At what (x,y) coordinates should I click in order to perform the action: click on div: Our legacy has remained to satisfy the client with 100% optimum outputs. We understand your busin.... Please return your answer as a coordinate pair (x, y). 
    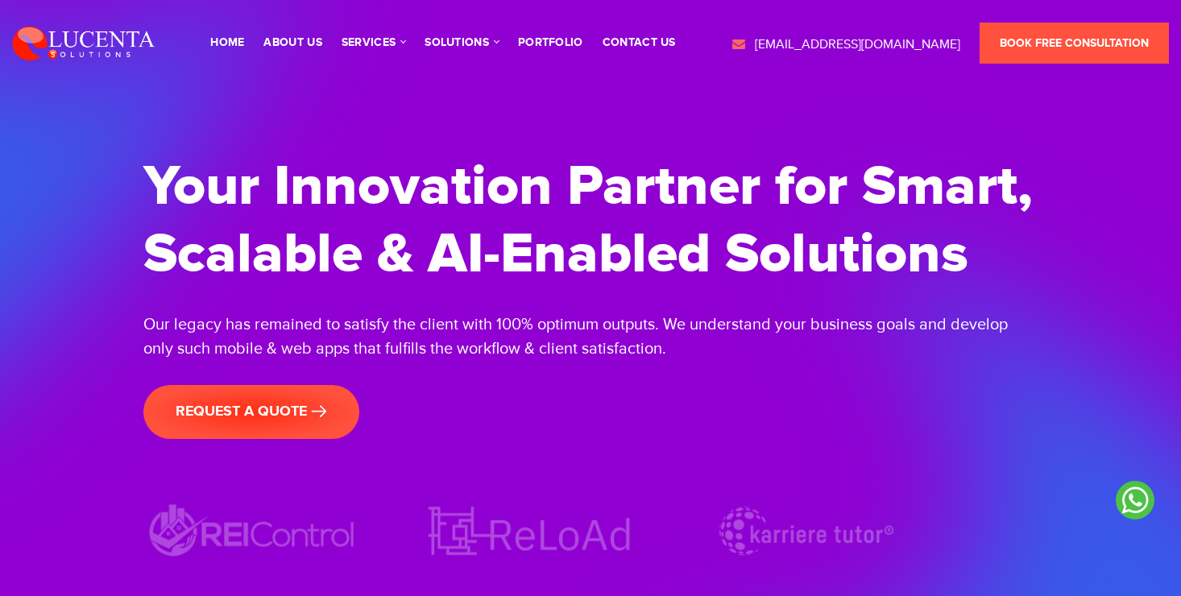
    Looking at the image, I should click on (590, 337).